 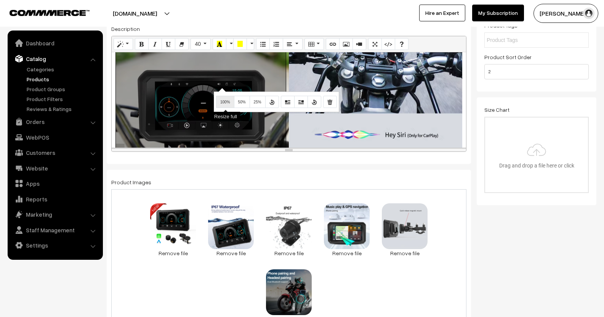 What do you see at coordinates (55, 245) in the screenshot?
I see `a: Settings` at bounding box center [55, 245].